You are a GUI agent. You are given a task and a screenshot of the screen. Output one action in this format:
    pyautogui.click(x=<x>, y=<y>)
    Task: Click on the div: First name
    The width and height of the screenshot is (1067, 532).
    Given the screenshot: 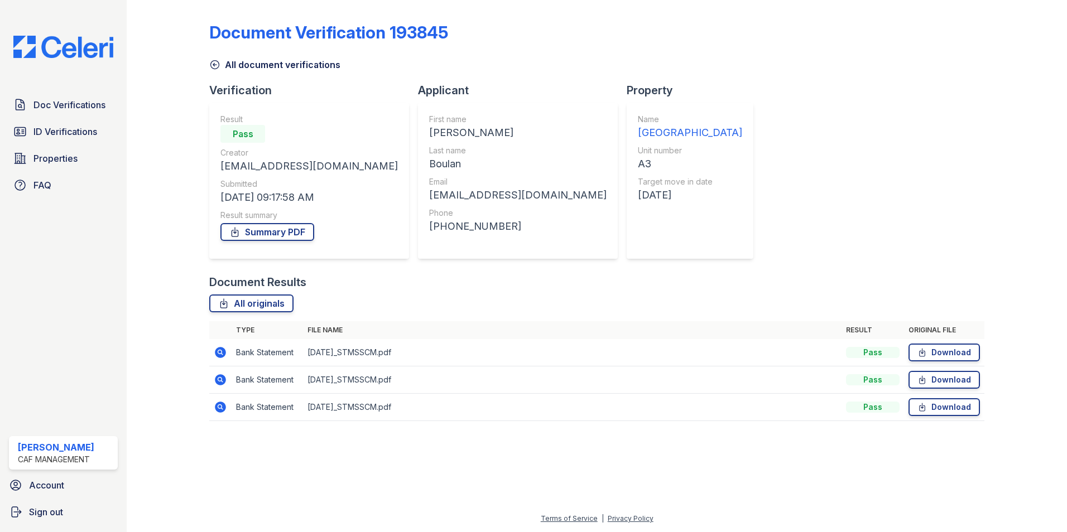 What is the action you would take?
    pyautogui.click(x=518, y=119)
    